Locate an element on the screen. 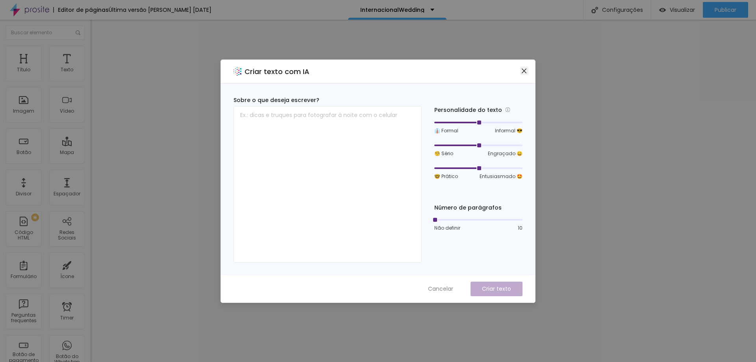 This screenshot has height=362, width=756. button: Cancelar is located at coordinates (441, 289).